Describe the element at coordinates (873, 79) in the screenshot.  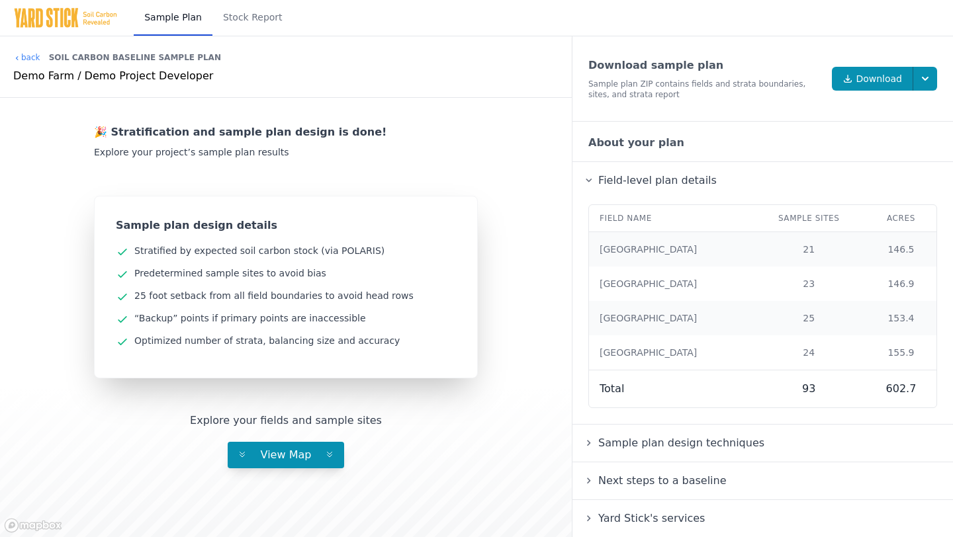
I see `a: Download` at that location.